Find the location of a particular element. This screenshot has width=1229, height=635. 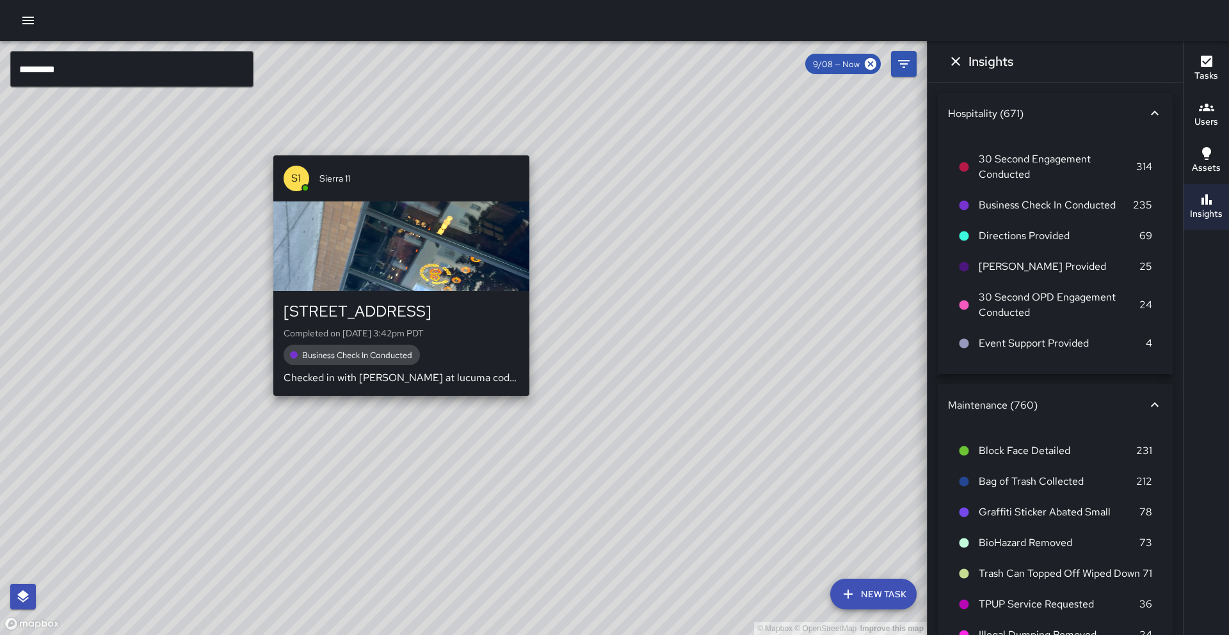

span: 30 Second Engagement Conducted is located at coordinates (1057, 167).